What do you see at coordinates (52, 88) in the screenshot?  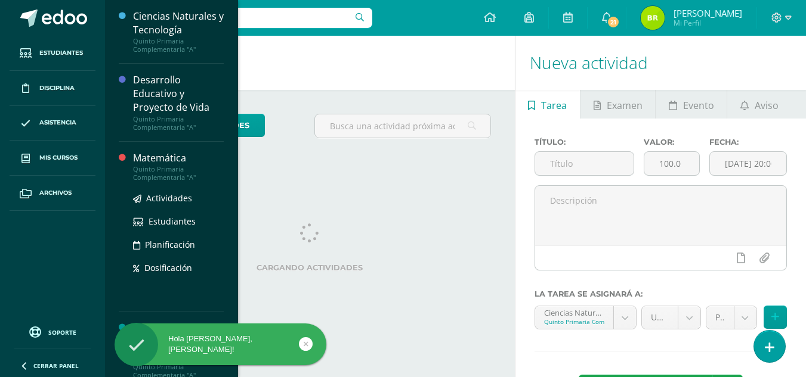 I see `a: Disciplina` at bounding box center [52, 88].